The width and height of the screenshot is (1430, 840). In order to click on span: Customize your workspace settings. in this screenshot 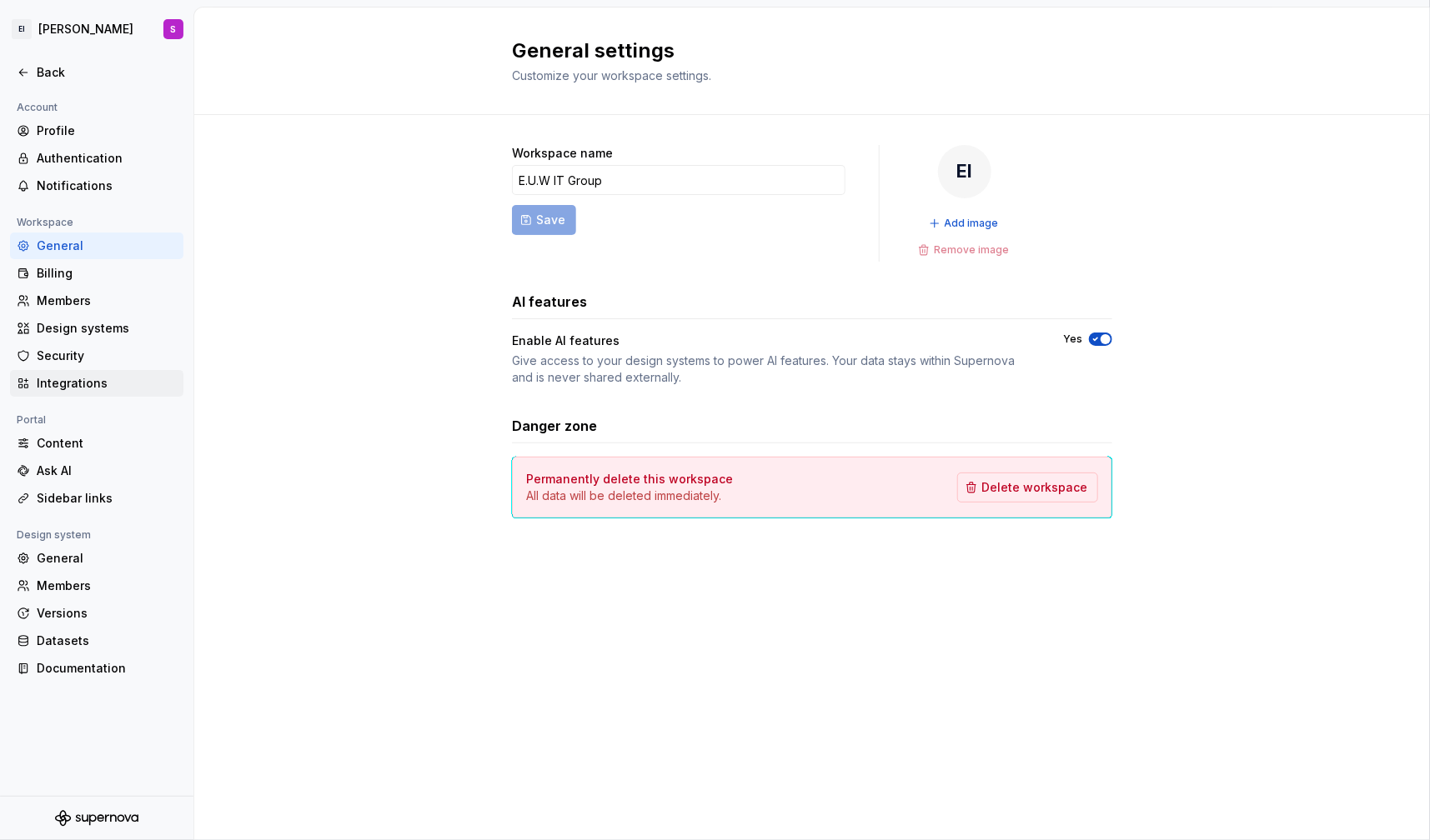, I will do `click(612, 75)`.